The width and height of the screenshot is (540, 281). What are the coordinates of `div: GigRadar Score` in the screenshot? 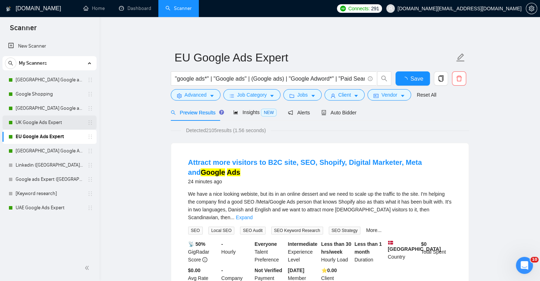 It's located at (204, 252).